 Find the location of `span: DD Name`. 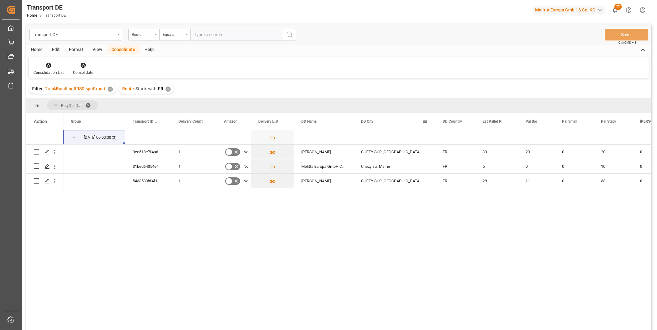

span: DD Name is located at coordinates (309, 122).